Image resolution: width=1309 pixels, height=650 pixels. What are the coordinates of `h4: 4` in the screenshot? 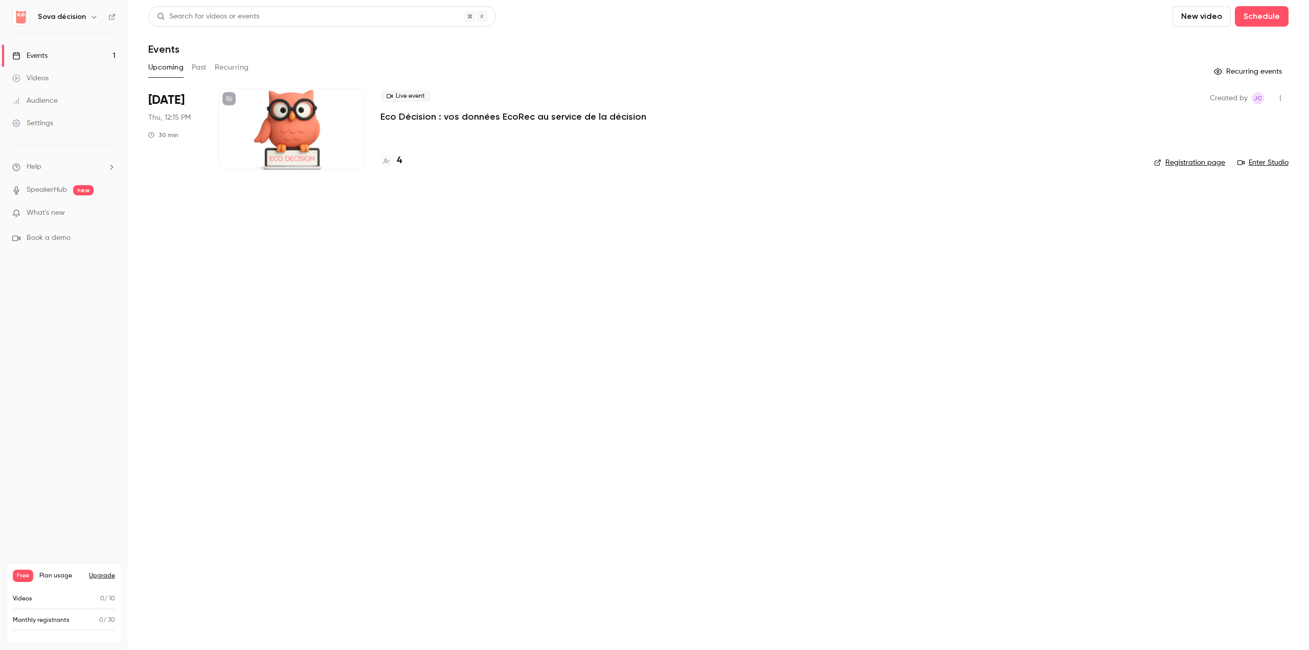 It's located at (399, 161).